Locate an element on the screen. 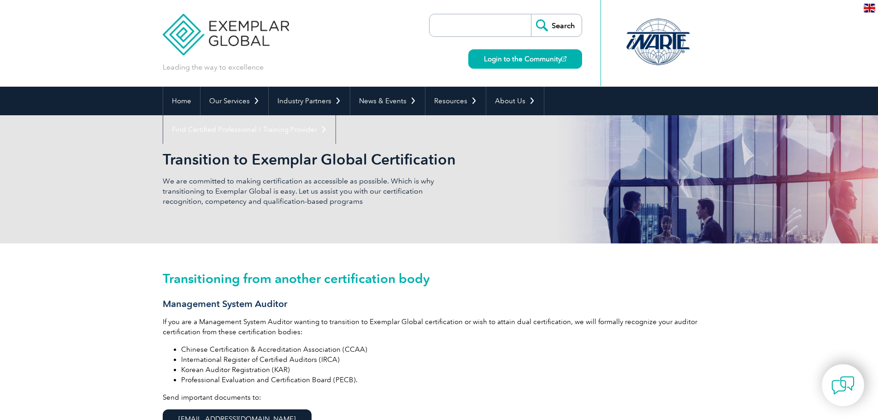  li: Professional Evaluation and Certification Board (PECB). is located at coordinates (449, 380).